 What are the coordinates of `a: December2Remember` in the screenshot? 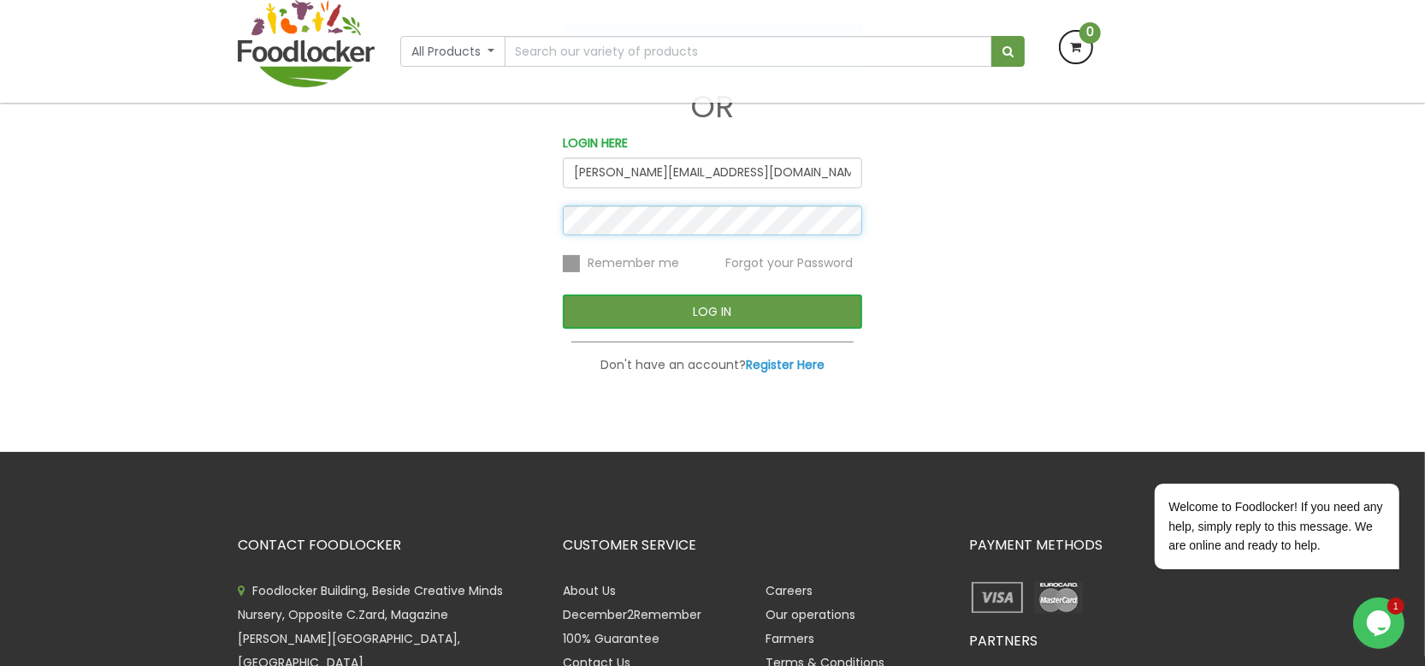 It's located at (632, 614).